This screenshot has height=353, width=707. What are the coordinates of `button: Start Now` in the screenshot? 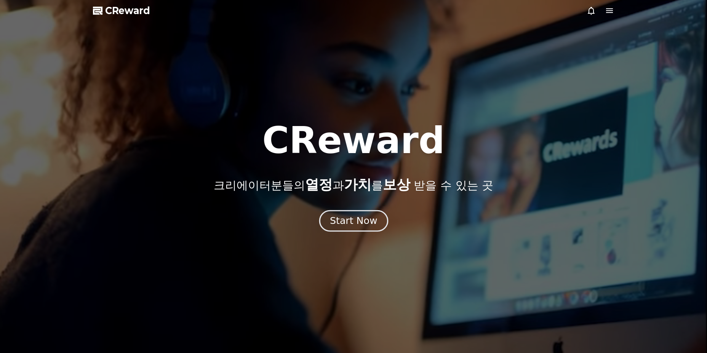 It's located at (353, 221).